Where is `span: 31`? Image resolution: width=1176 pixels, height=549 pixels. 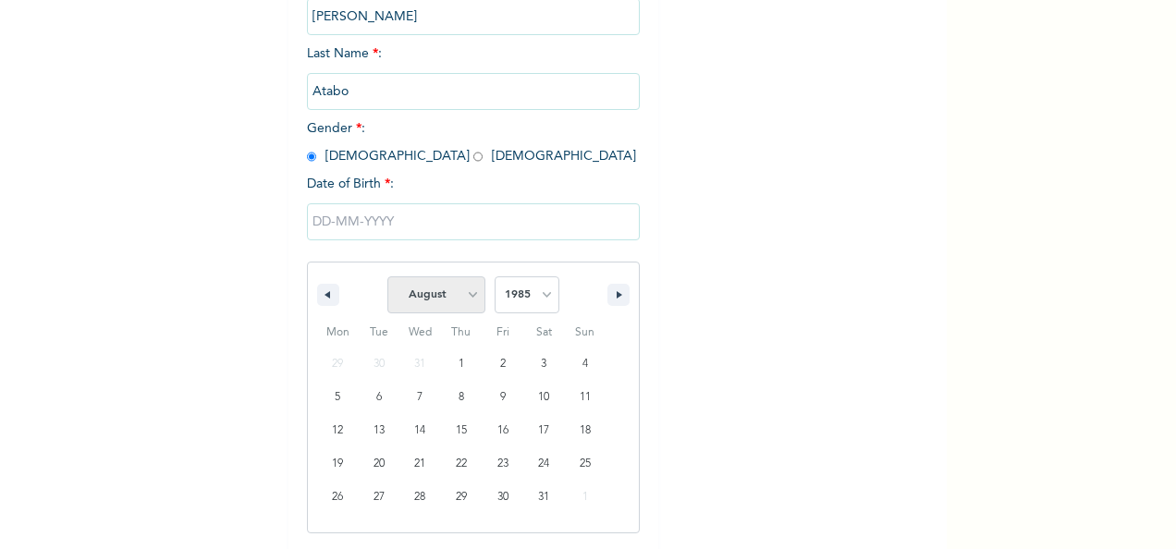 span: 31 is located at coordinates (543, 497).